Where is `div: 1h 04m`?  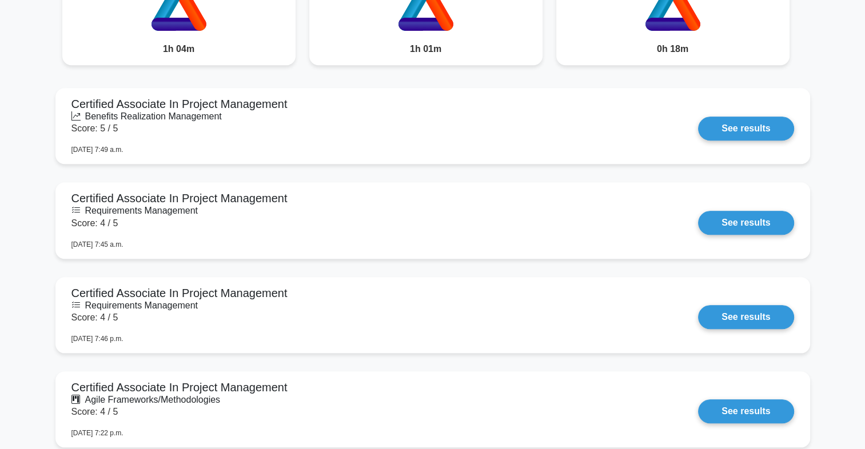
div: 1h 04m is located at coordinates (179, 49).